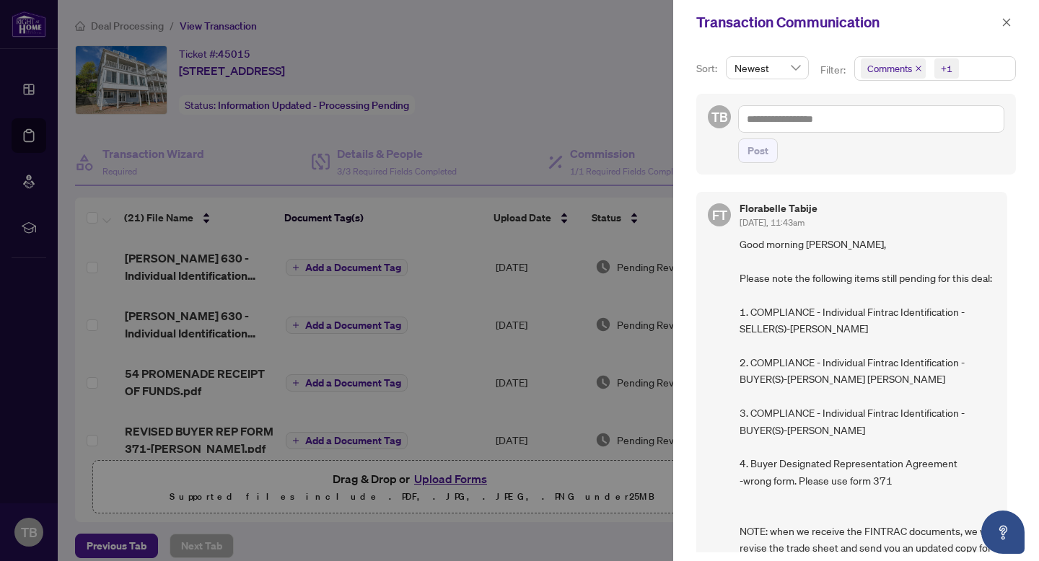 Image resolution: width=1039 pixels, height=561 pixels. Describe the element at coordinates (846, 22) in the screenshot. I see `div: Transaction Communication` at that location.